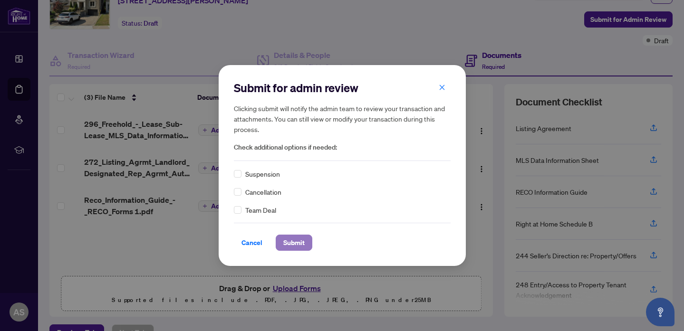 This screenshot has width=684, height=331. What do you see at coordinates (342, 119) in the screenshot?
I see `h5: Clicking submit will notify the admin team to review your transaction and attachments. You can st...` at bounding box center [342, 119].